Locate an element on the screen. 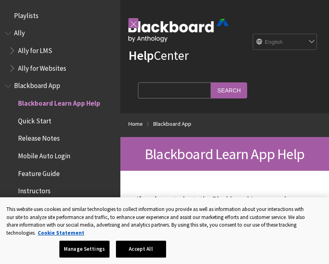 This screenshot has width=329, height=264. span: Blackboard App is located at coordinates (37, 84).